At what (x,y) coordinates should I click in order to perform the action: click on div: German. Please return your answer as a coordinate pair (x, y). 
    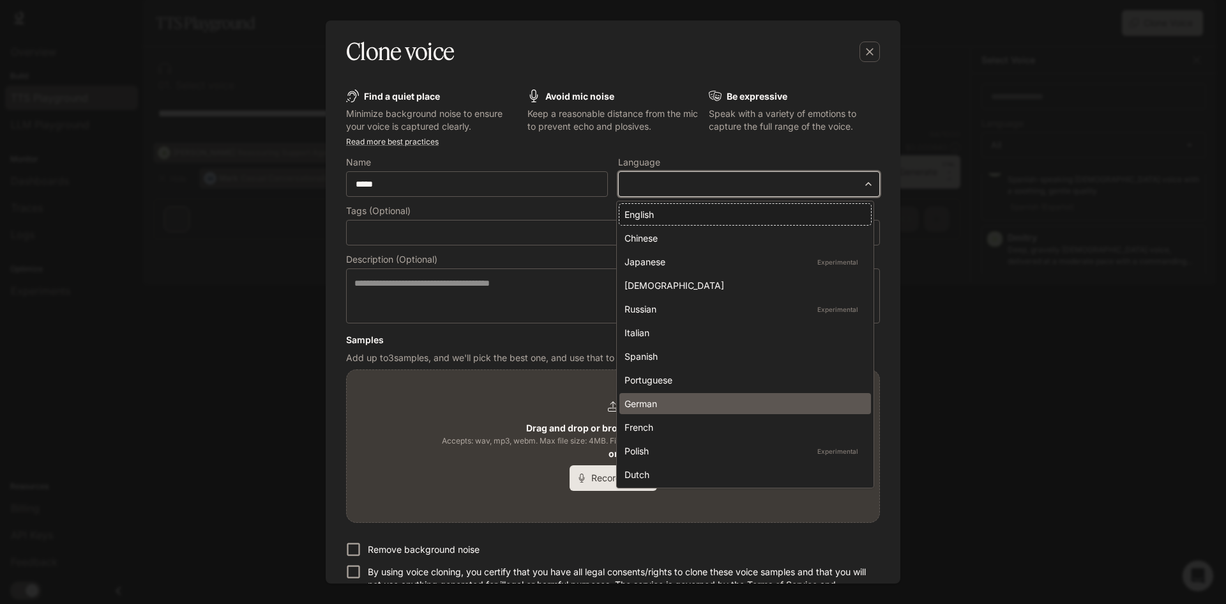
    Looking at the image, I should click on (743, 403).